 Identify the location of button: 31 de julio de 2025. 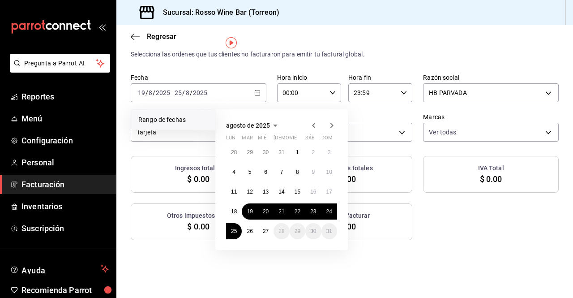
(281, 152).